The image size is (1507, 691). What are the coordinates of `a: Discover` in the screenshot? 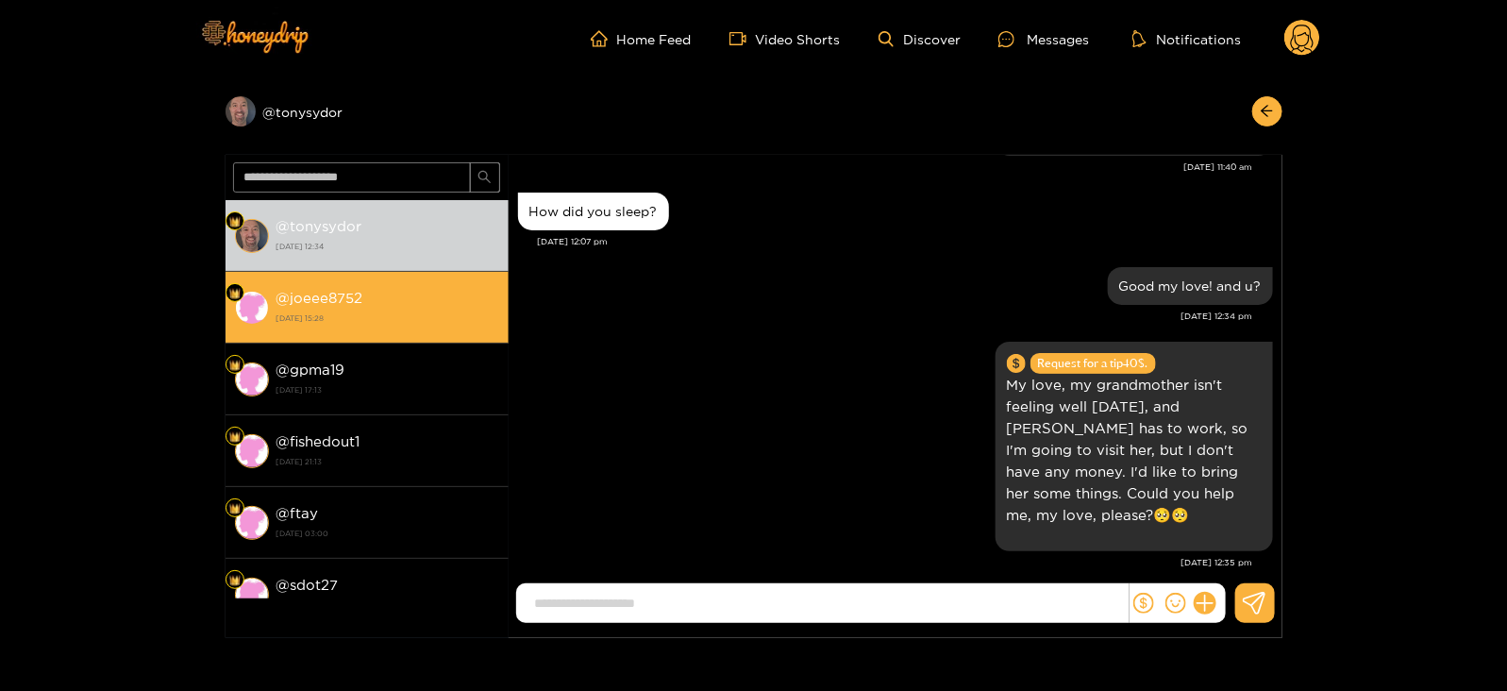 It's located at (919, 39).